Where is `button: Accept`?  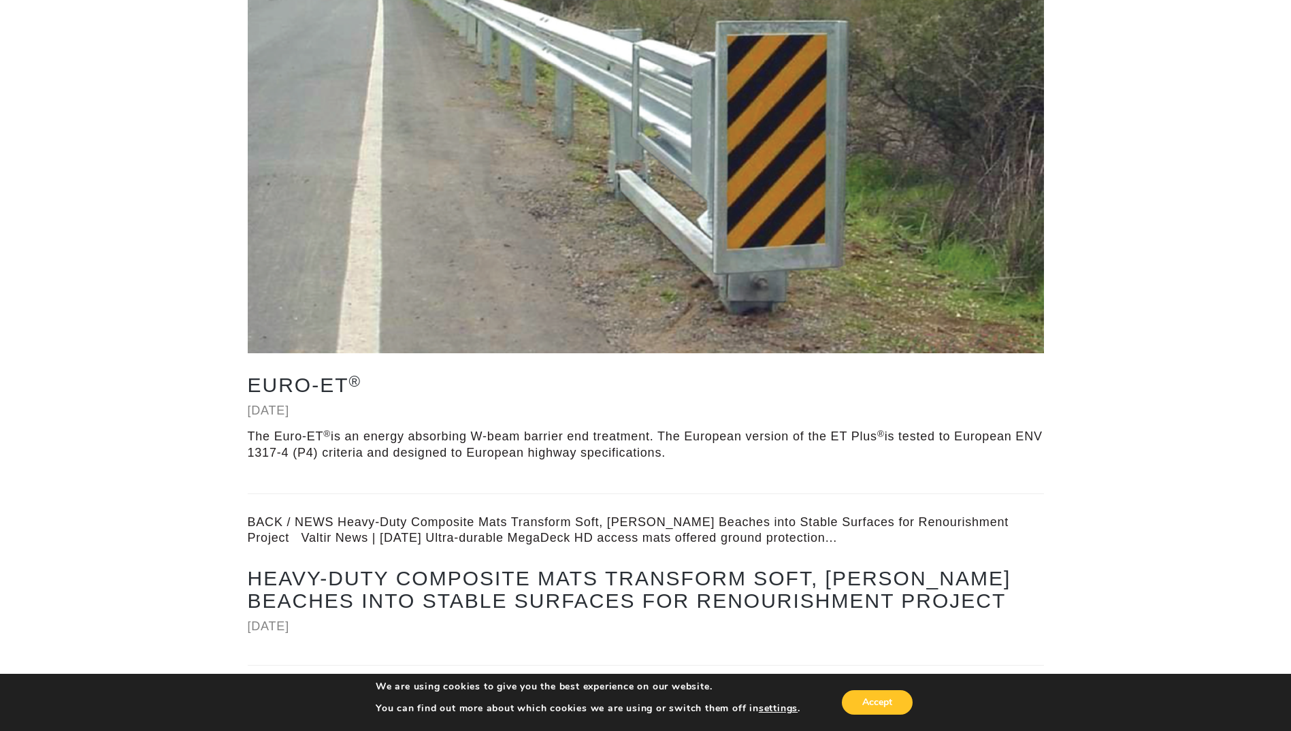 button: Accept is located at coordinates (877, 702).